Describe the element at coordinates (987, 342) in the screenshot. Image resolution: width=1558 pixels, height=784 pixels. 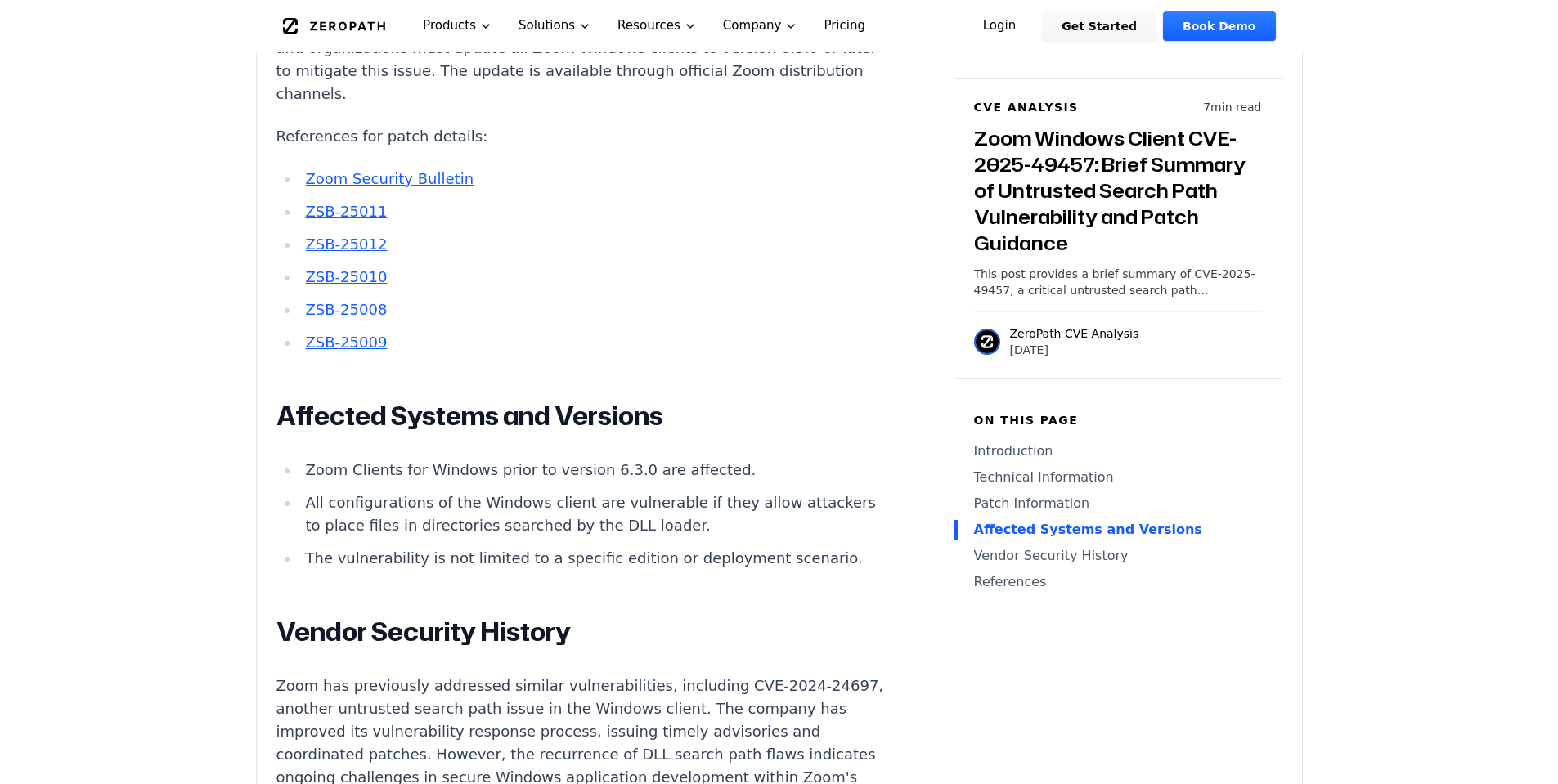
I see `img: ZeroPath CVE Analysis` at that location.